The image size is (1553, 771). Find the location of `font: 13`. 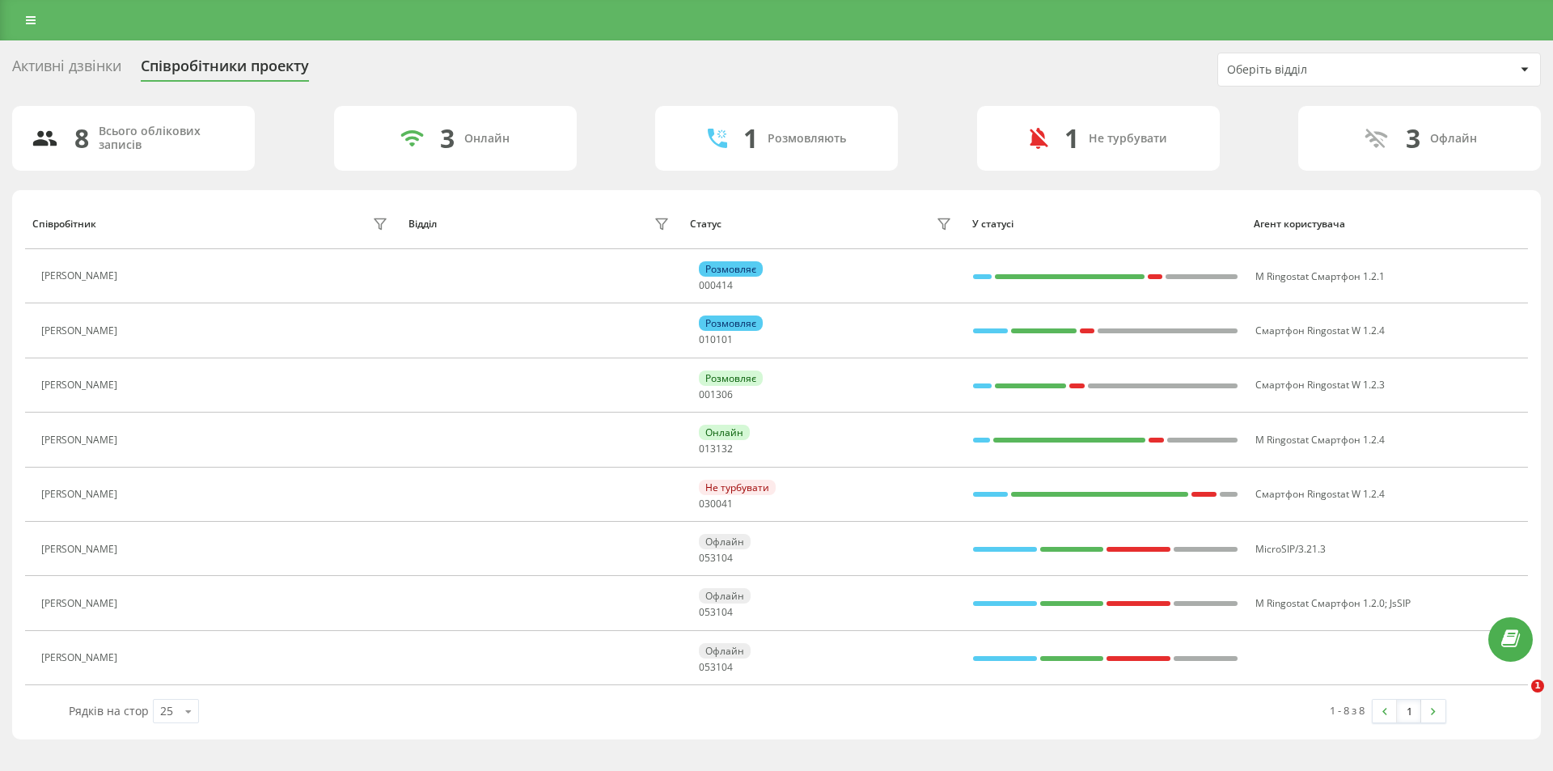

font: 13 is located at coordinates (716, 394).